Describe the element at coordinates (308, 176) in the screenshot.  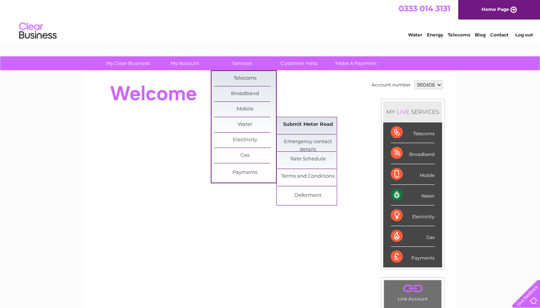
I see `a: Terms and Conditions` at that location.